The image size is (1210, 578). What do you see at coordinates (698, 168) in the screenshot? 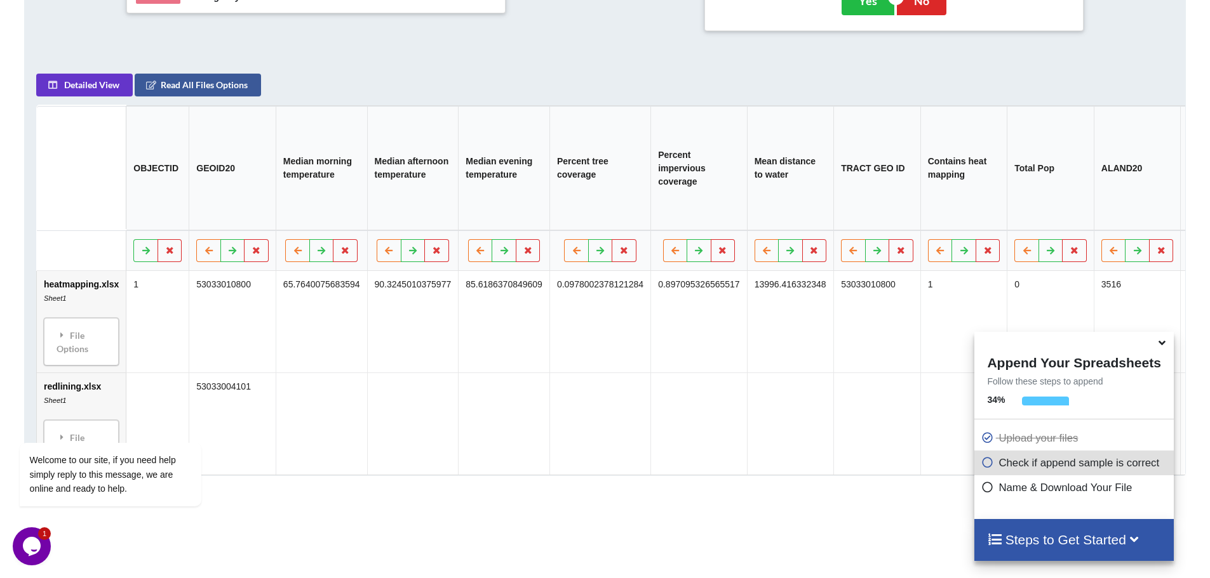
I see `th: Percent impervious coverage` at bounding box center [698, 168].